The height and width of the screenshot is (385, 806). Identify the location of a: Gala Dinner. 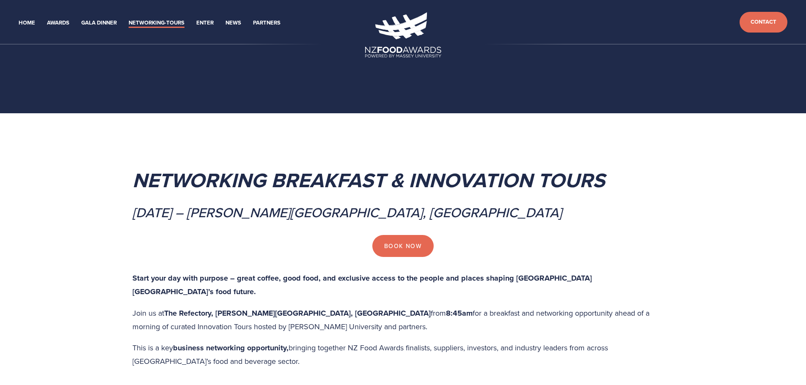
(99, 23).